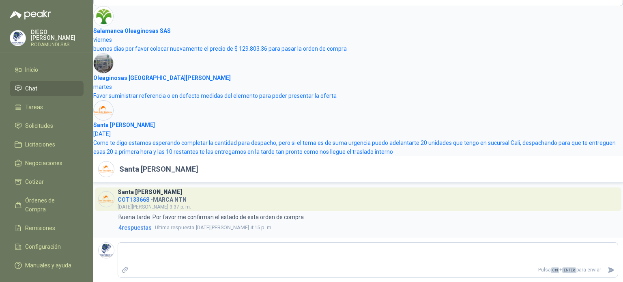 The height and width of the screenshot is (282, 623). Describe the element at coordinates (215, 96) in the screenshot. I see `span: Favor suministrar referencia o en defecto medidas del elemento para poder presentar la oferta` at that location.